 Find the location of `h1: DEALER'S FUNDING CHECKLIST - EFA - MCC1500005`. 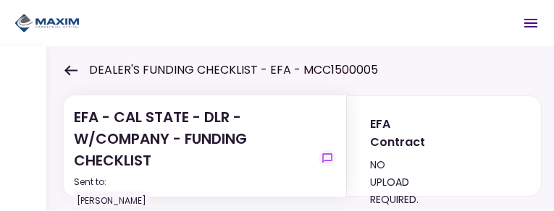

h1: DEALER'S FUNDING CHECKLIST - EFA - MCC1500005 is located at coordinates (233, 70).